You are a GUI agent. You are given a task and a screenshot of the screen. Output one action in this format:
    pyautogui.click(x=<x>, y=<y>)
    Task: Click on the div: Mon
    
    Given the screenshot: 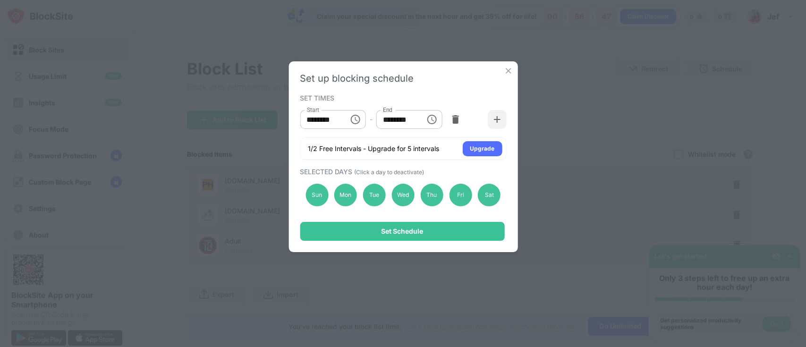 What is the action you would take?
    pyautogui.click(x=346, y=195)
    